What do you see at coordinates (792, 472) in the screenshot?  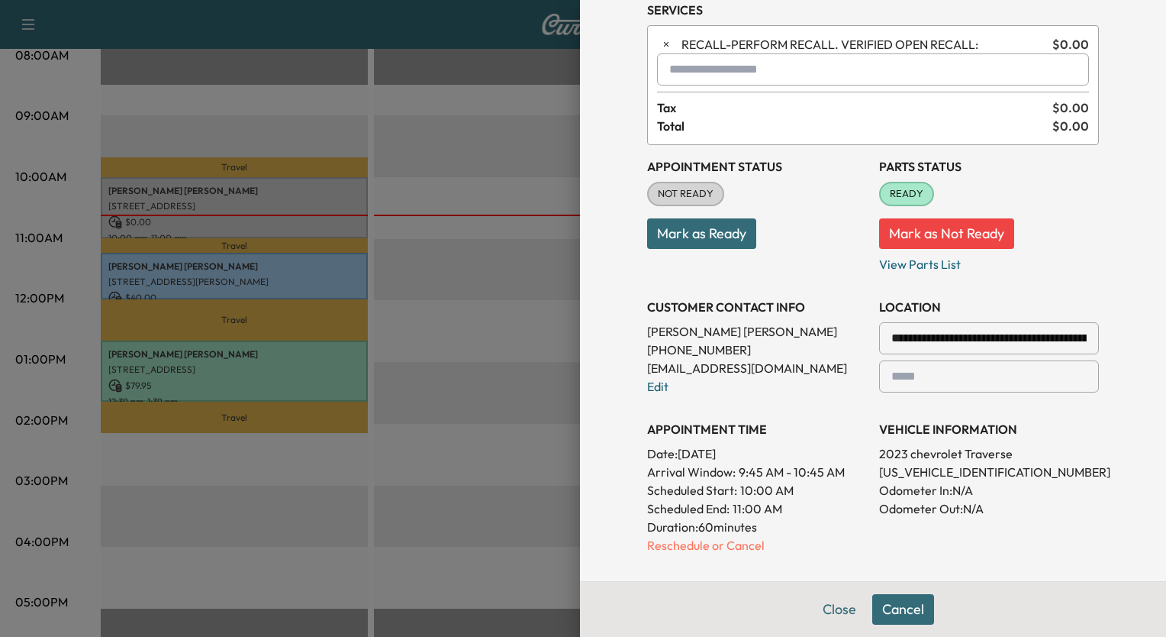 I see `span: 9:45 AM - 10:45 AM` at bounding box center [792, 472].